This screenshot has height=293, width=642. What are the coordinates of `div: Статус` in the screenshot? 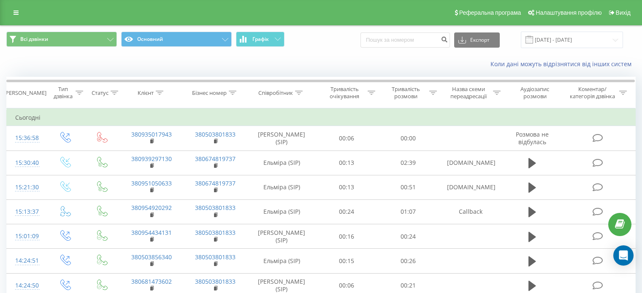 It's located at (100, 93).